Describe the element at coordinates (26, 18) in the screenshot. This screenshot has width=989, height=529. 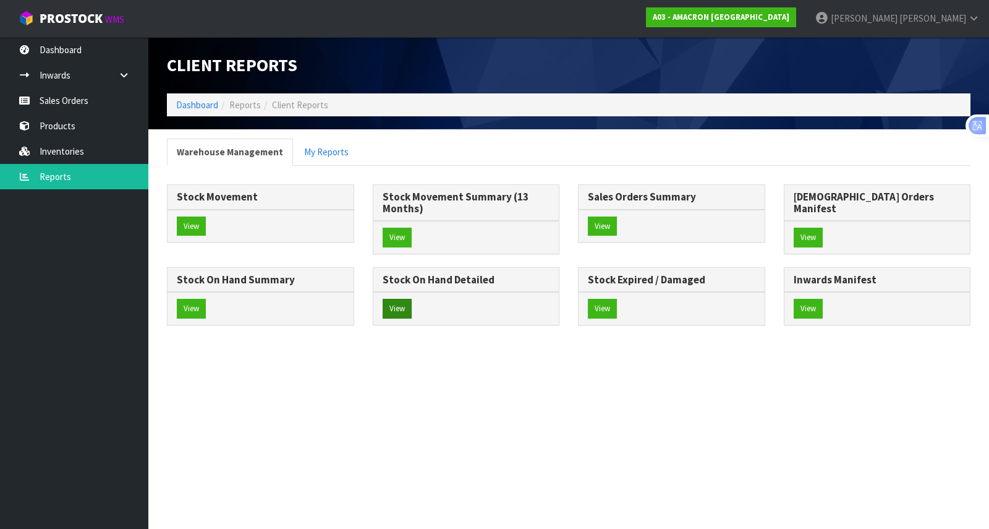
I see `img: cube-alt.png` at that location.